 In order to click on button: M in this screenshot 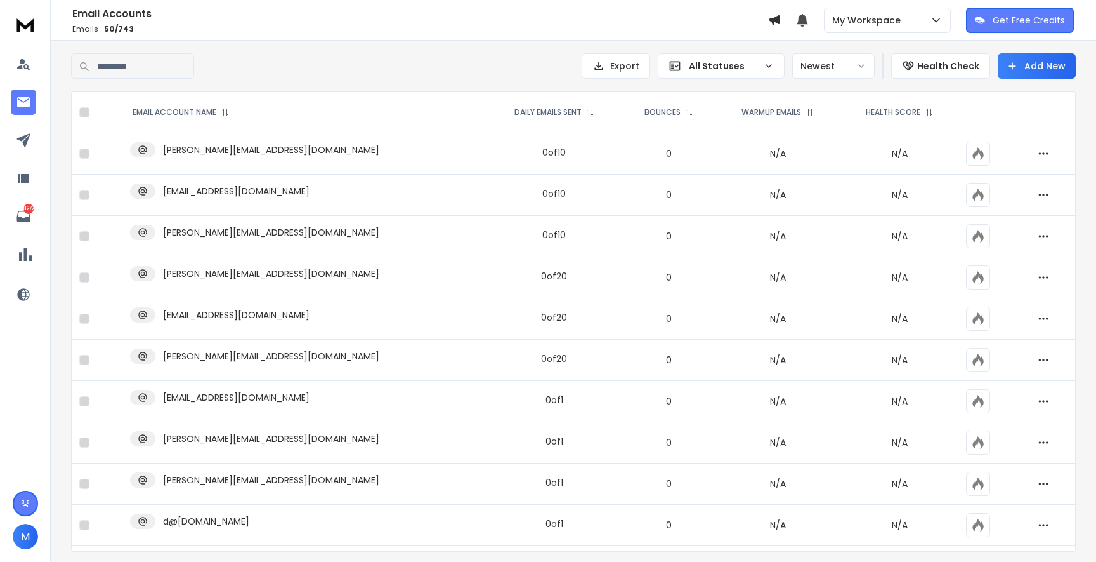, I will do `click(25, 536)`.